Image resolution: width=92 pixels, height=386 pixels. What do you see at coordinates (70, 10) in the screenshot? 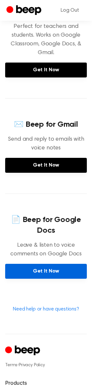
I see `a: Log Out` at bounding box center [70, 10].